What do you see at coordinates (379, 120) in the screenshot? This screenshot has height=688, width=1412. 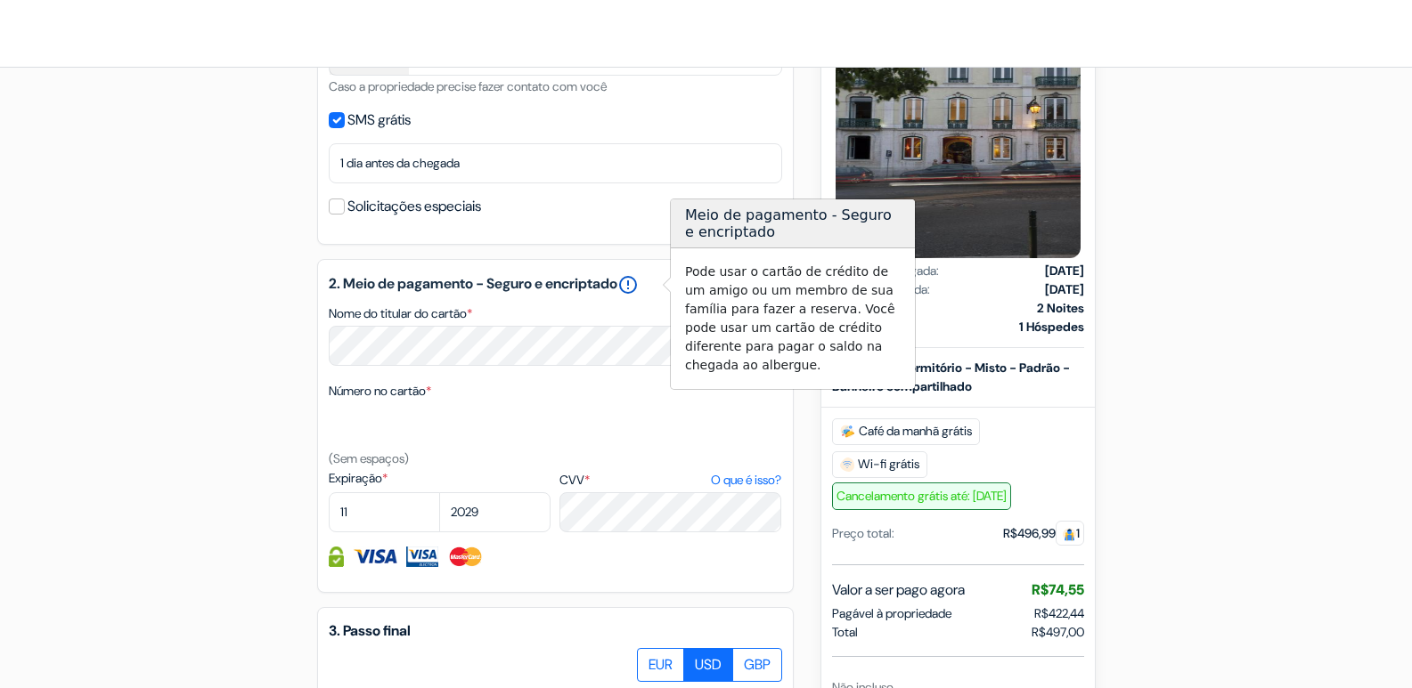 I see `label: SMS grátis` at bounding box center [379, 120].